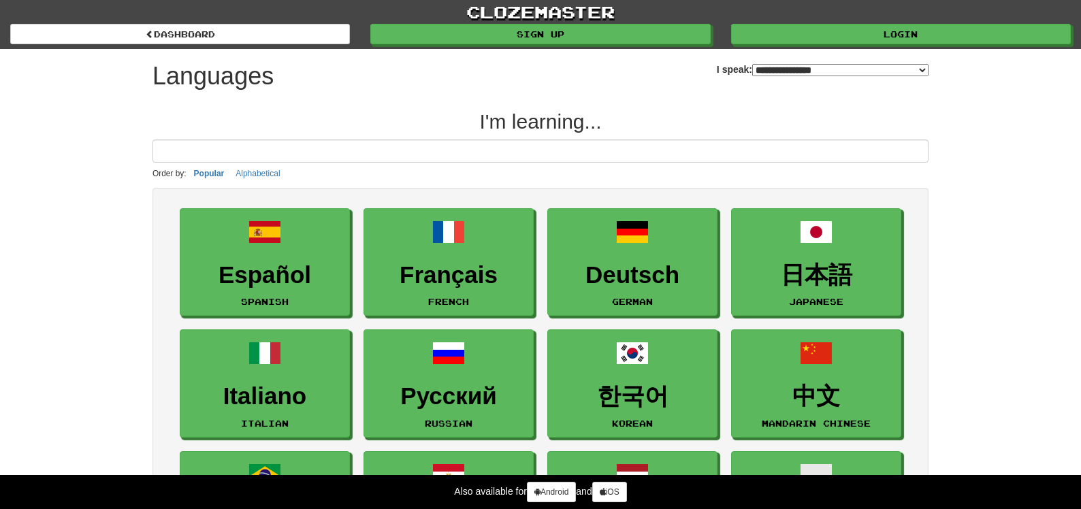  What do you see at coordinates (180, 34) in the screenshot?
I see `a: dashboard` at bounding box center [180, 34].